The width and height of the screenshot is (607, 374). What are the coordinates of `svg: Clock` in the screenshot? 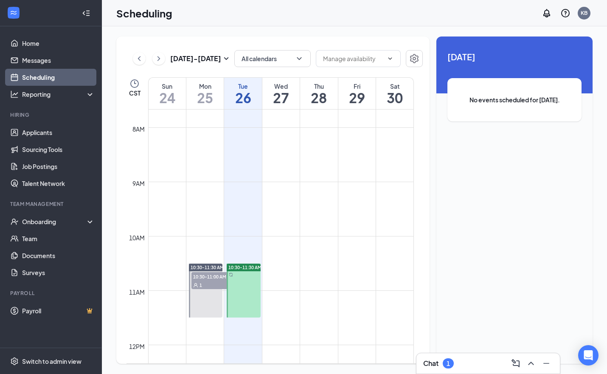 It's located at (135, 84).